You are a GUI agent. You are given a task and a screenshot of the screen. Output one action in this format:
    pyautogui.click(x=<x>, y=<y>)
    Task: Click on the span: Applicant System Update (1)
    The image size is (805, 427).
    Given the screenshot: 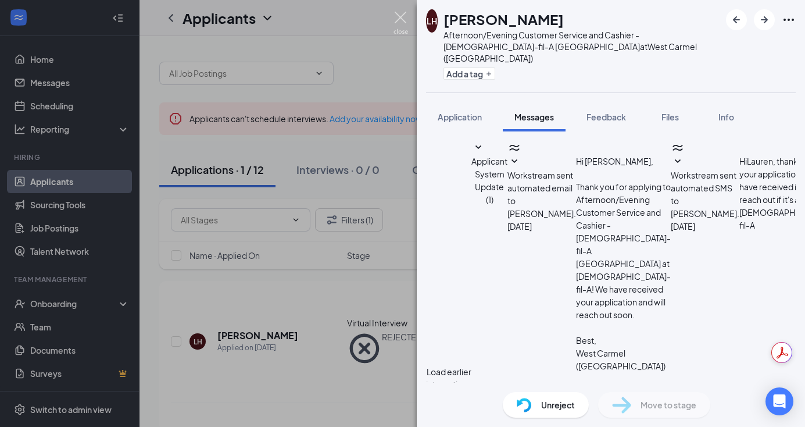 What is the action you would take?
    pyautogui.click(x=489, y=180)
    